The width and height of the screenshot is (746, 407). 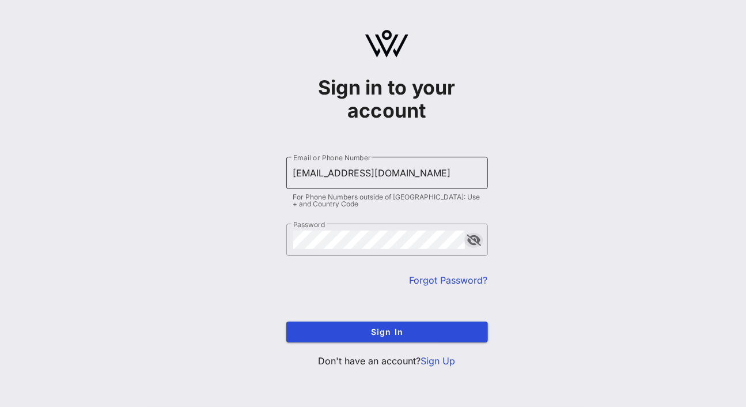 I want to click on button: append icon, so click(x=474, y=240).